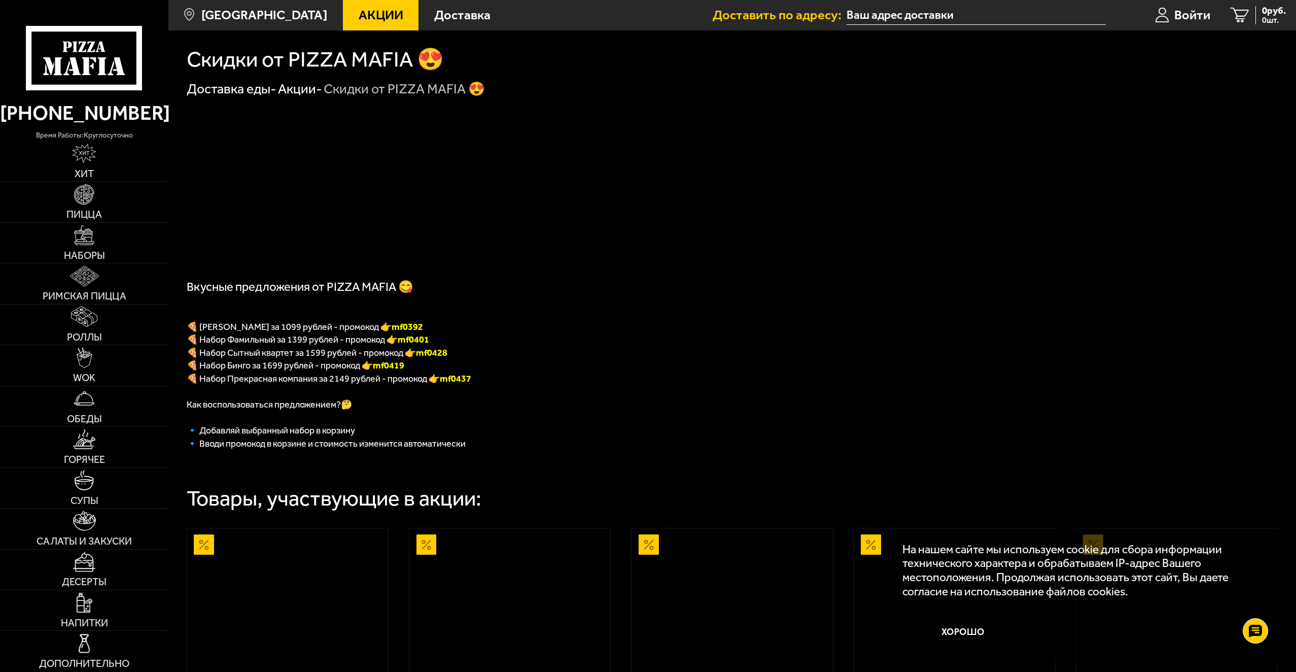  Describe the element at coordinates (315, 59) in the screenshot. I see `h1: Скидки от PIZZA MAFIA 😍` at that location.